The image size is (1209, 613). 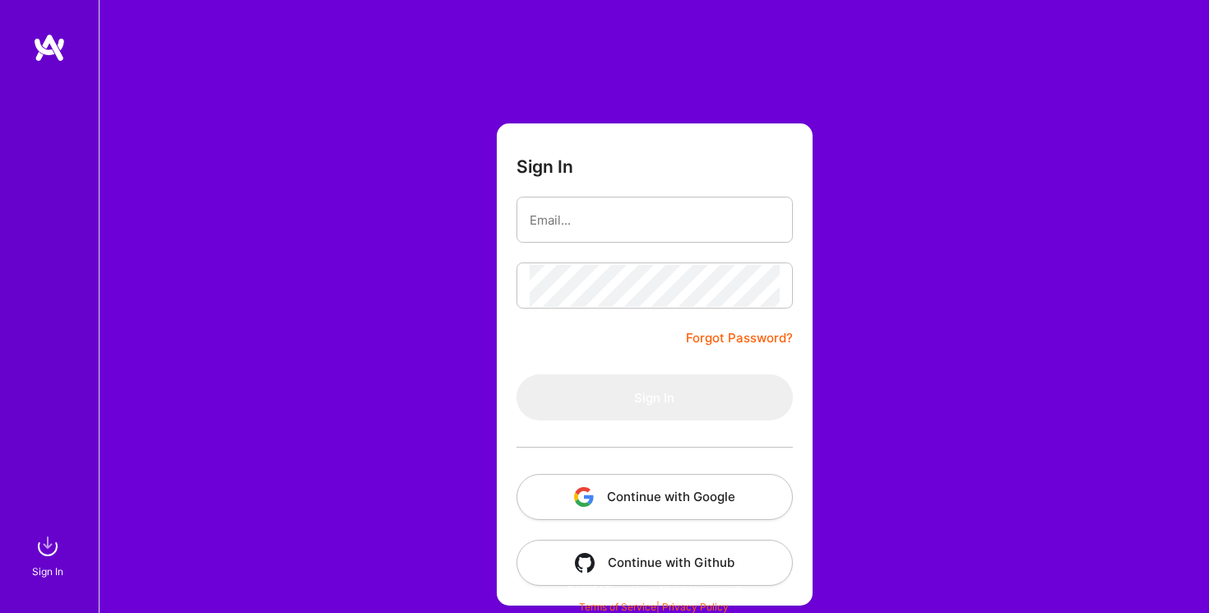 I want to click on a: Privacy Policy, so click(x=695, y=606).